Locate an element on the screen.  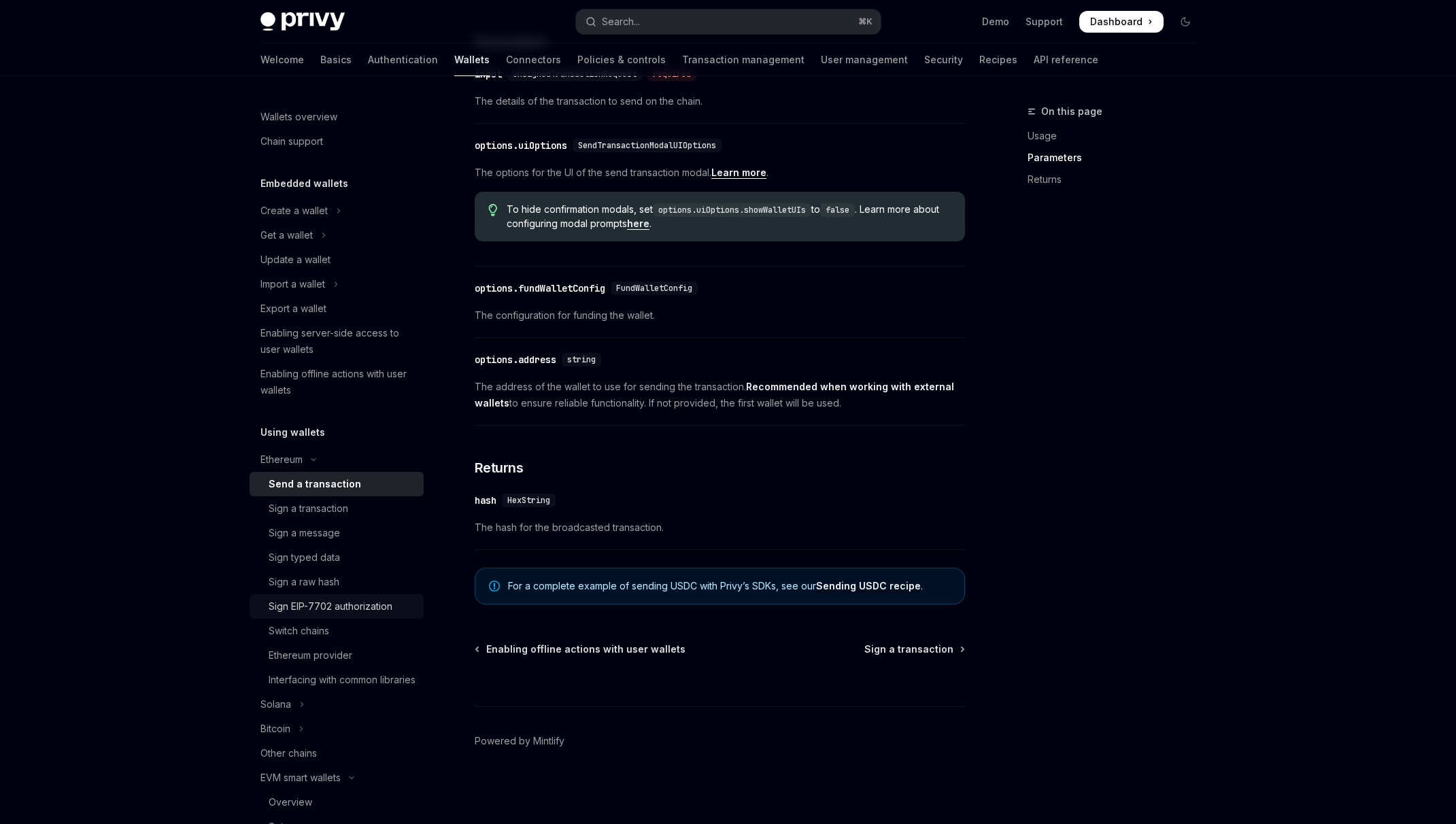
img: dark logo is located at coordinates (302, 21).